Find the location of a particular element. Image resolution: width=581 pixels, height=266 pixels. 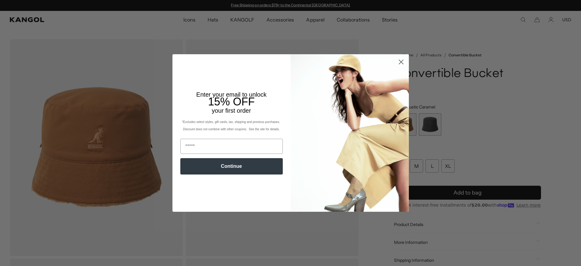

span: Enter your email to unlock is located at coordinates (232, 95).